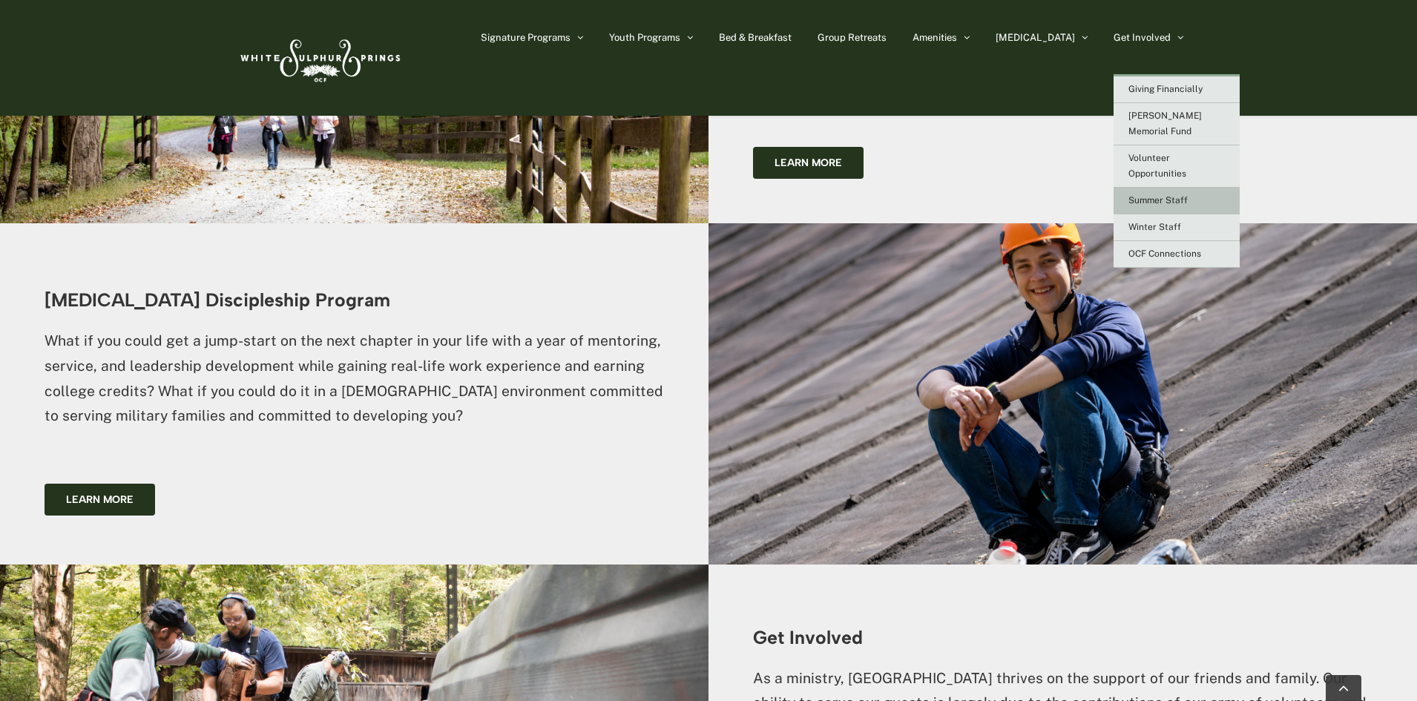  Describe the element at coordinates (808, 162) in the screenshot. I see `a: Learn more` at that location.